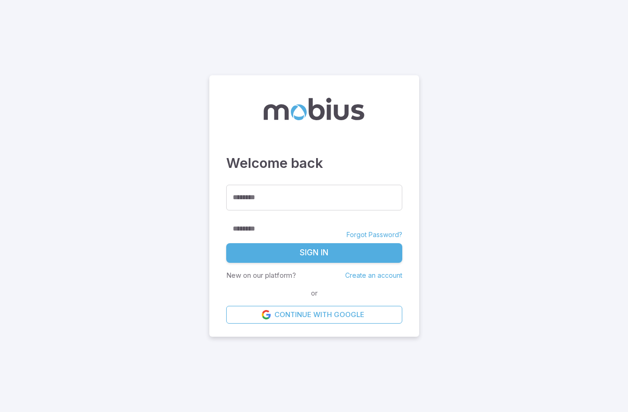  Describe the element at coordinates (261, 276) in the screenshot. I see `p: New on our platform?` at that location.